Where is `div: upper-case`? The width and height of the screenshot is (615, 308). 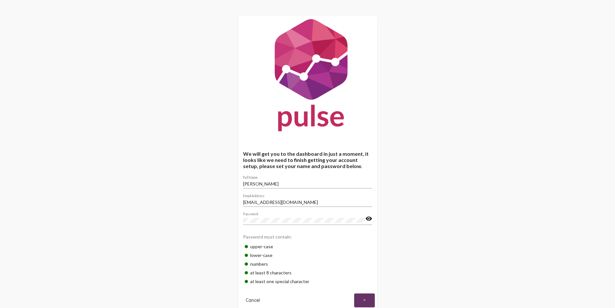
div: upper-case is located at coordinates (308, 246).